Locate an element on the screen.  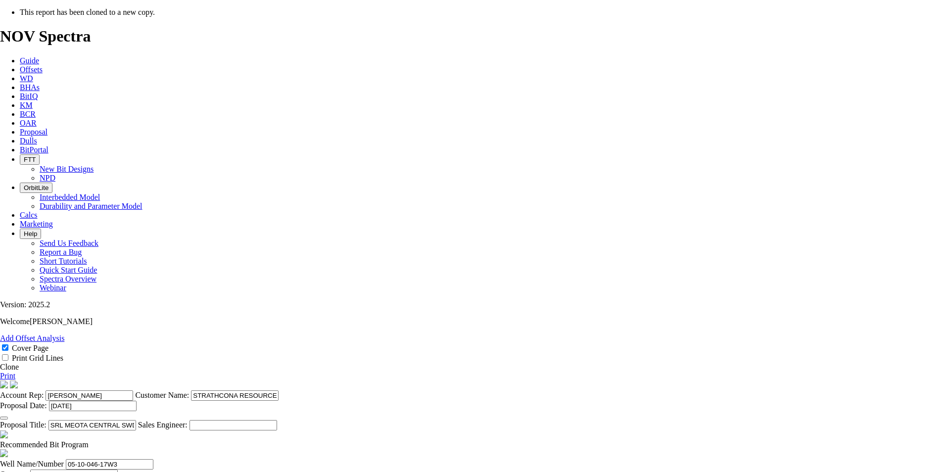
a: BitIQ is located at coordinates (29, 96).